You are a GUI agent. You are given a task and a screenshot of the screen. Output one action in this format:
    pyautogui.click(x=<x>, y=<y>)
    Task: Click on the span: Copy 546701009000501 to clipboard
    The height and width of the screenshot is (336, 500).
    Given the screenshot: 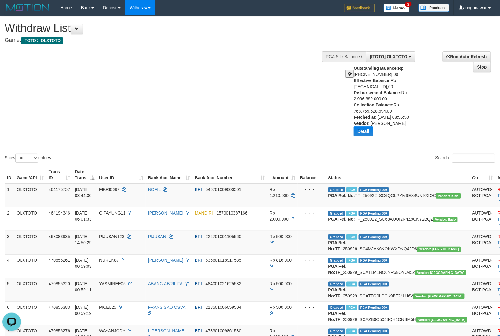 What is the action you would take?
    pyautogui.click(x=223, y=189)
    